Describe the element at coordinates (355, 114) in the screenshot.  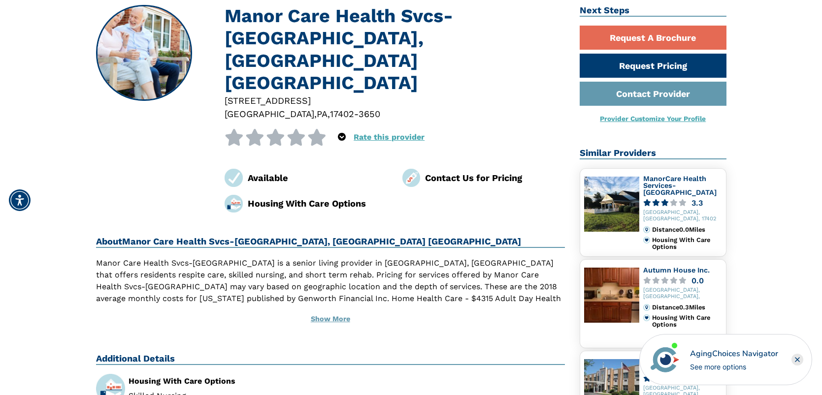
I see `div: 17402-3650` at that location.